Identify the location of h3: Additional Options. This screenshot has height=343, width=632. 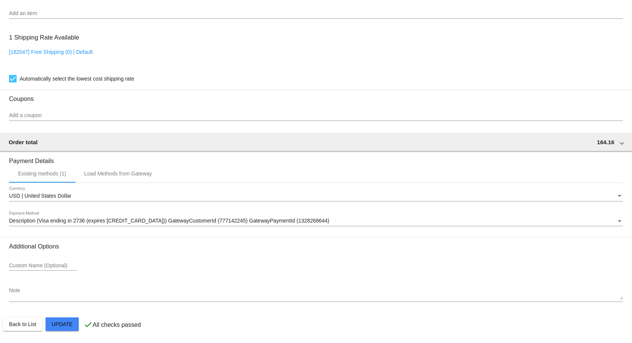
(316, 246).